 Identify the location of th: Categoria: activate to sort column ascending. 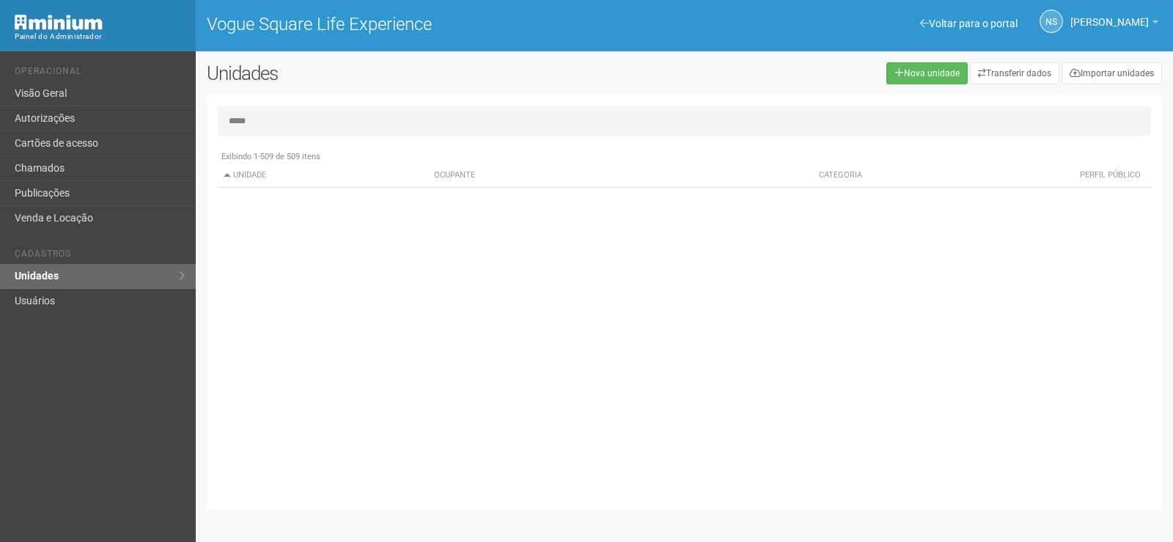
(941, 175).